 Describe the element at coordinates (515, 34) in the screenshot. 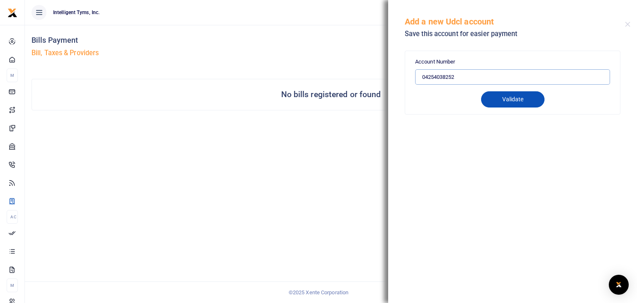

I see `h5: Save this account for easier payment` at that location.